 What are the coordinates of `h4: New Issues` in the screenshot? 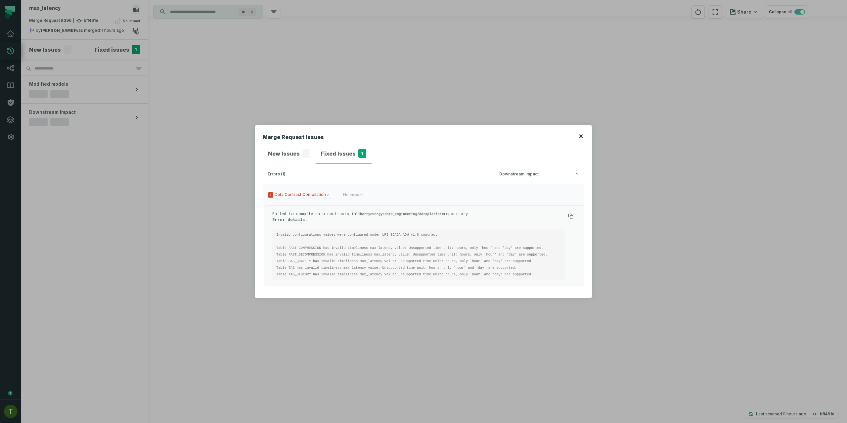 It's located at (284, 154).